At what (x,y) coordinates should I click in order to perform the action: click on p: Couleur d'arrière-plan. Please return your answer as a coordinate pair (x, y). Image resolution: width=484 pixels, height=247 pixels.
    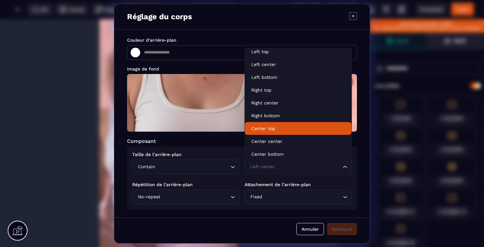
    Looking at the image, I should click on (242, 40).